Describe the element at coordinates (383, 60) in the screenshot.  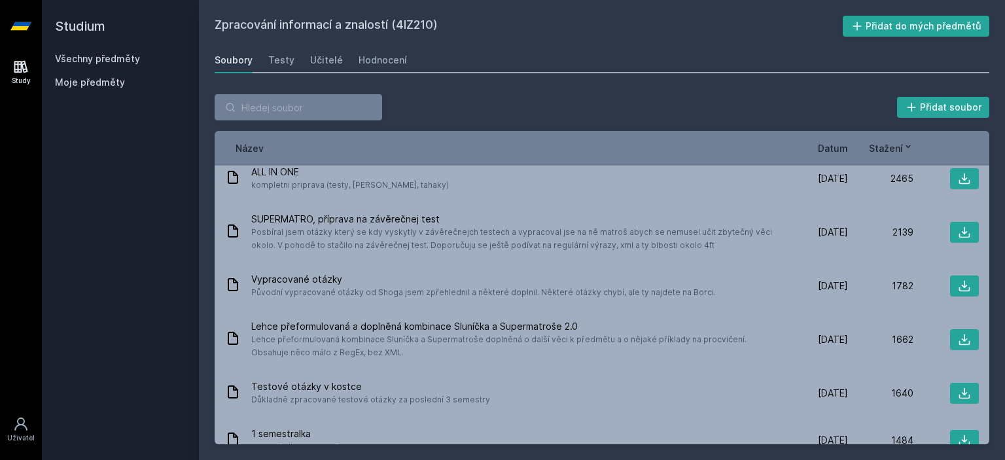
I see `a: Hodnocení` at that location.